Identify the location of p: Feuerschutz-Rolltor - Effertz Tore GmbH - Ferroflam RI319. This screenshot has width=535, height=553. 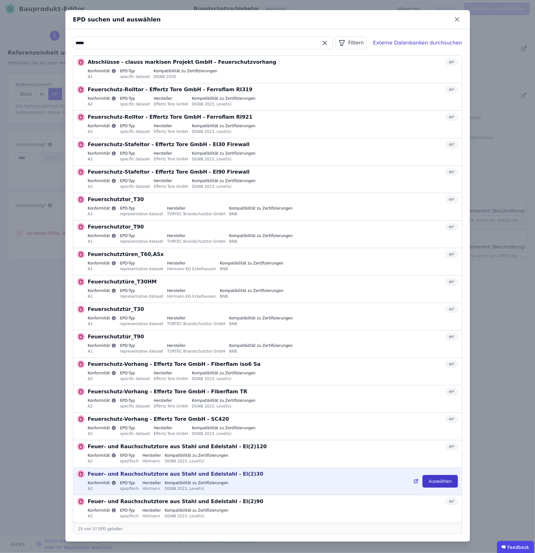
(170, 90).